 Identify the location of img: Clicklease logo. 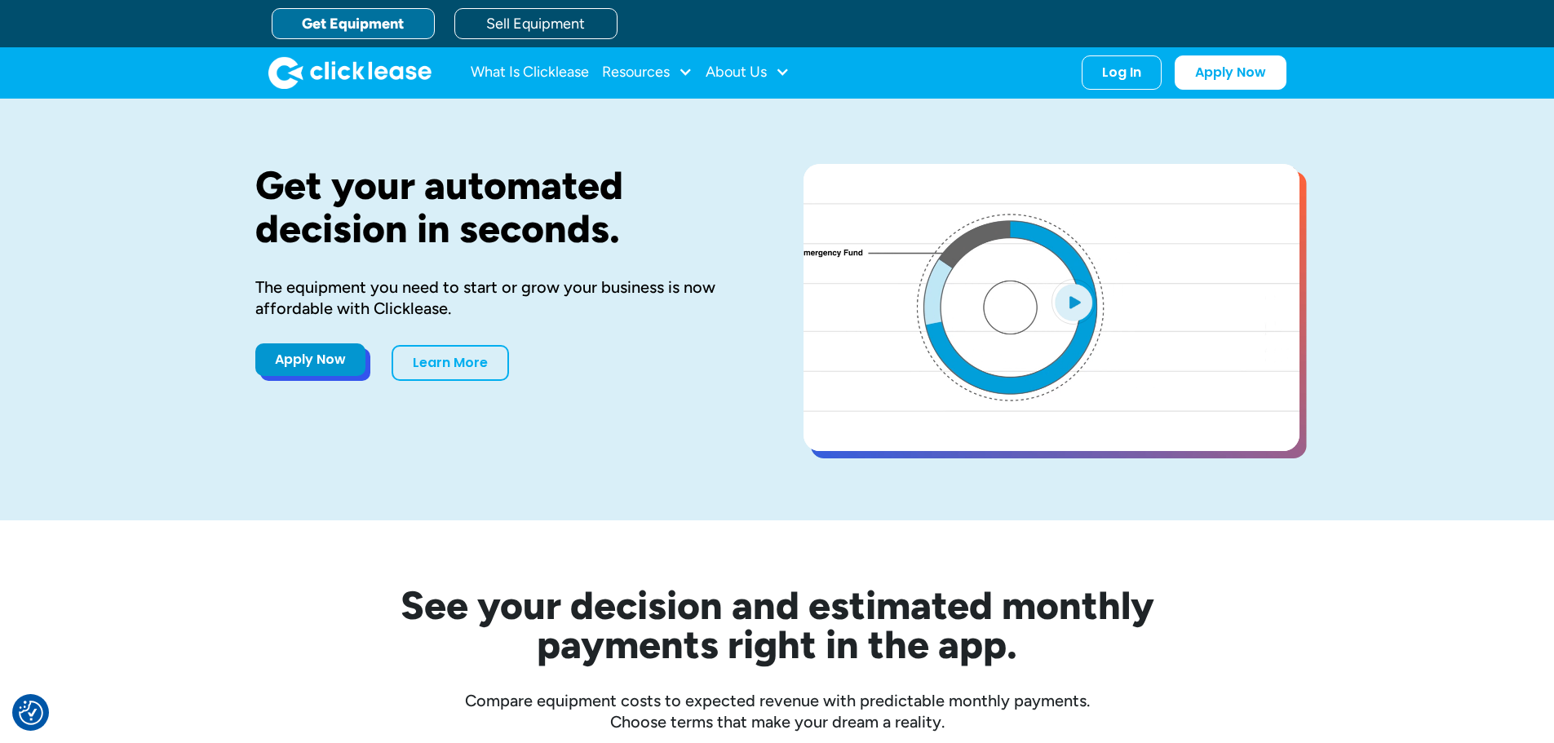
(350, 73).